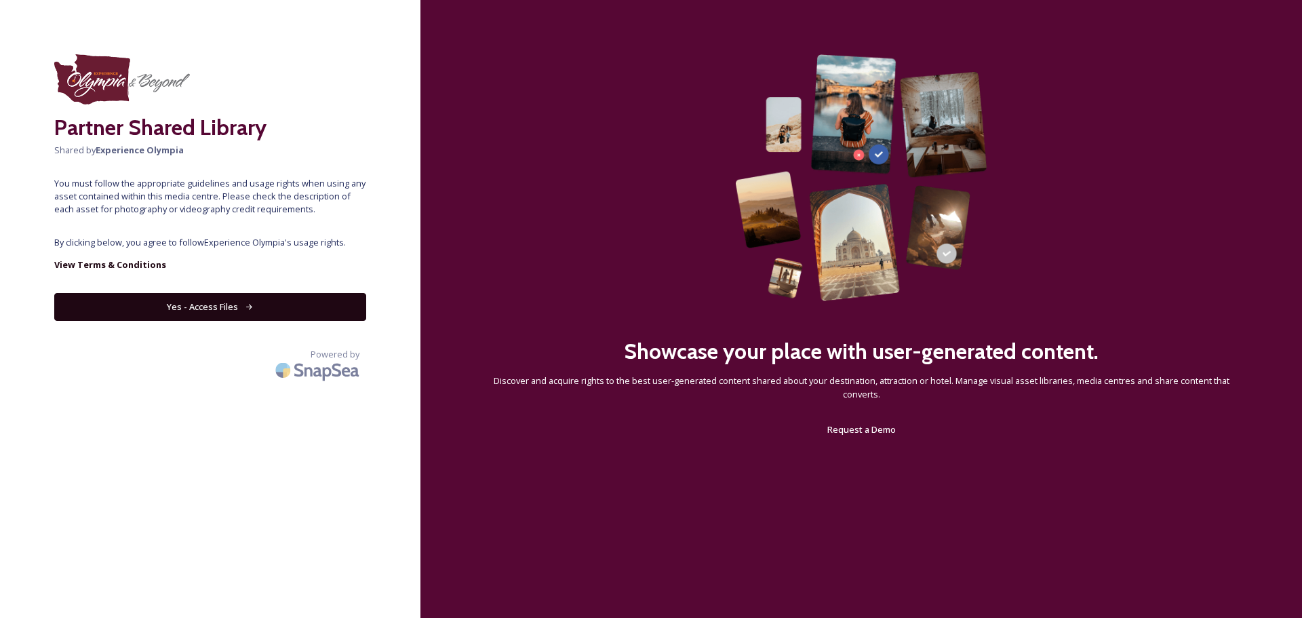 This screenshot has height=618, width=1302. I want to click on span: By clicking below, you agree to follow Experience Olympia 's usage rights., so click(210, 242).